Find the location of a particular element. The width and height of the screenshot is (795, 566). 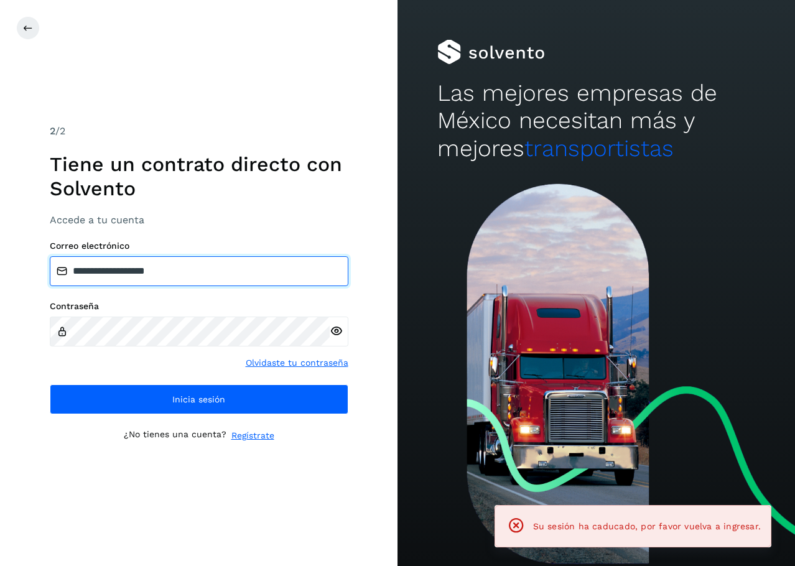

span: 2 is located at coordinates (52, 131).